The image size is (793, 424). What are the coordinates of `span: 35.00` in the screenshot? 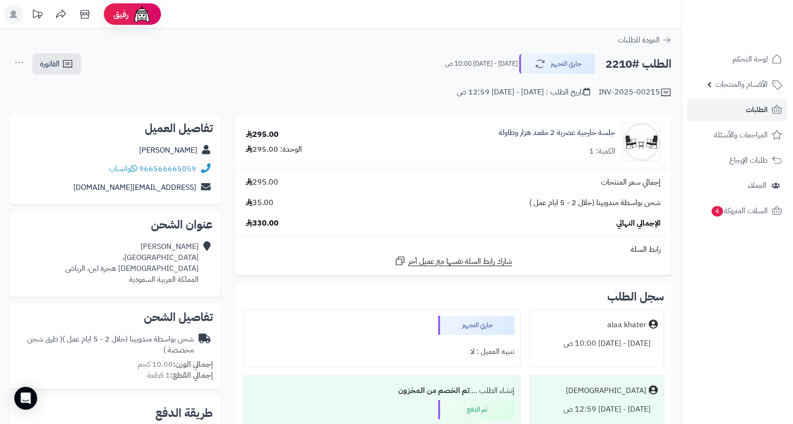 It's located at (260, 203).